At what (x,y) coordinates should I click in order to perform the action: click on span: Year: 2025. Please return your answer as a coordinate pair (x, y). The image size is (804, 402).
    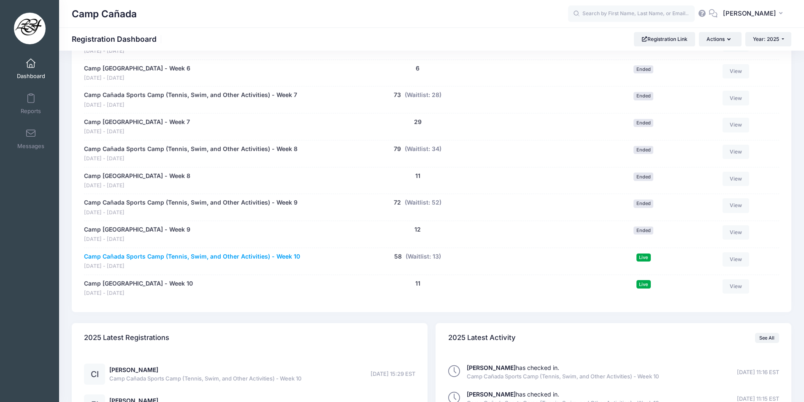
    Looking at the image, I should click on (766, 39).